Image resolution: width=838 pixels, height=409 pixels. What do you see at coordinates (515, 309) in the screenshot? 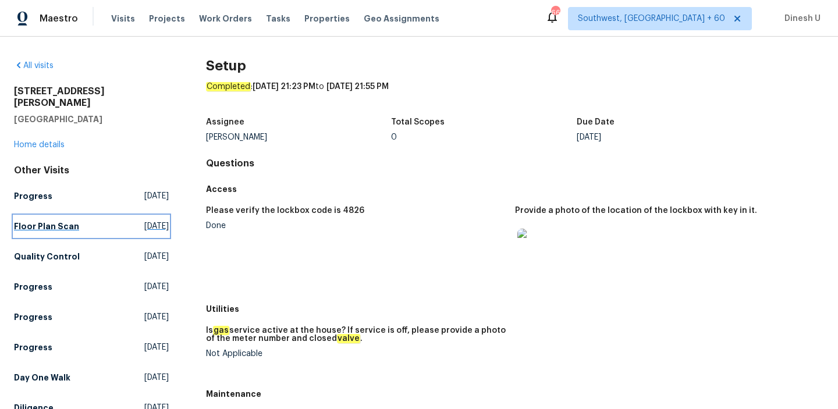
I see `h5: Utilities` at bounding box center [515, 309].